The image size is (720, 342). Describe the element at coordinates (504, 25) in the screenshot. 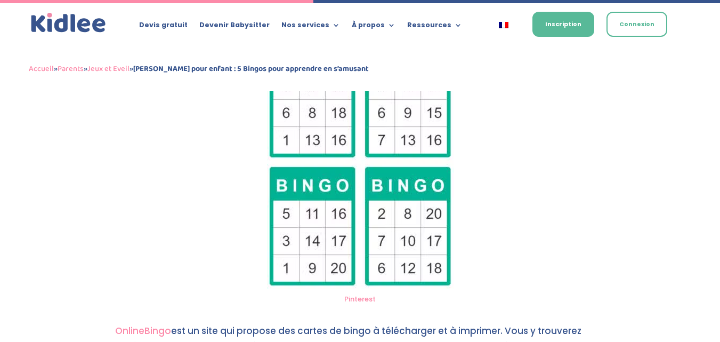

I see `img: Français` at that location.